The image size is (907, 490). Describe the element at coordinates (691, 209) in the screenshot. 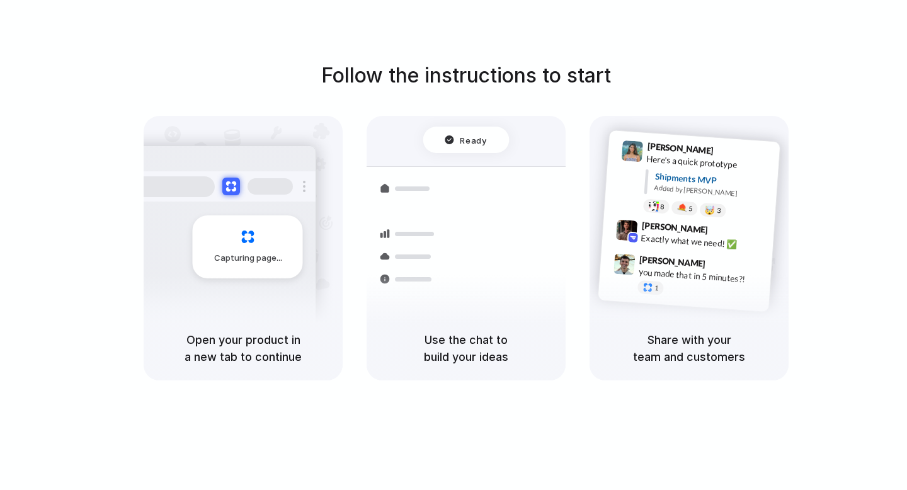

I see `span: 5` at that location.